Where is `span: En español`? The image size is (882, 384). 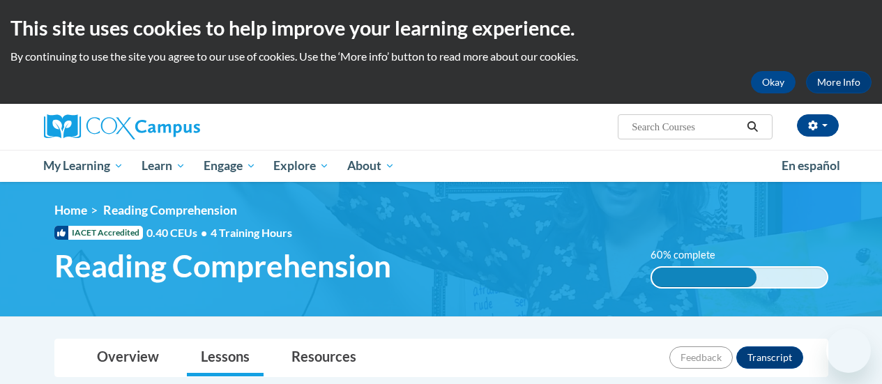 span: En español is located at coordinates (811, 165).